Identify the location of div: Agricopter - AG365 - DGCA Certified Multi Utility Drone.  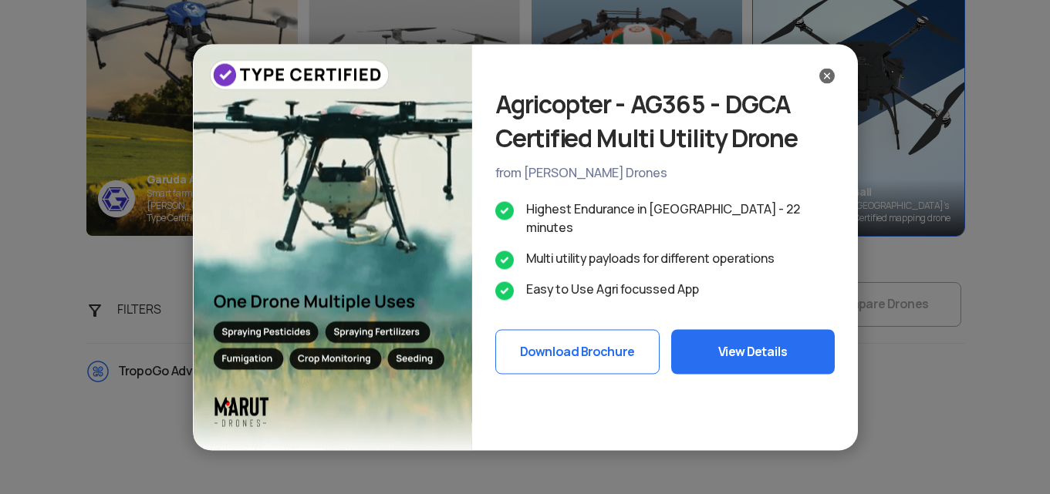
(665, 121).